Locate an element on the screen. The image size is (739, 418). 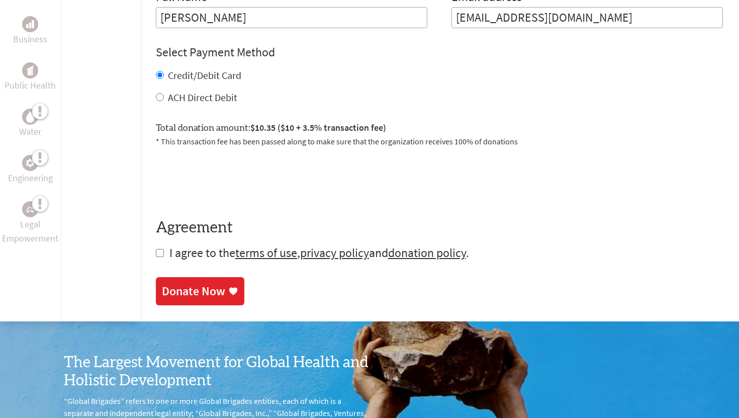
label: ACH Direct Debit is located at coordinates (203, 97).